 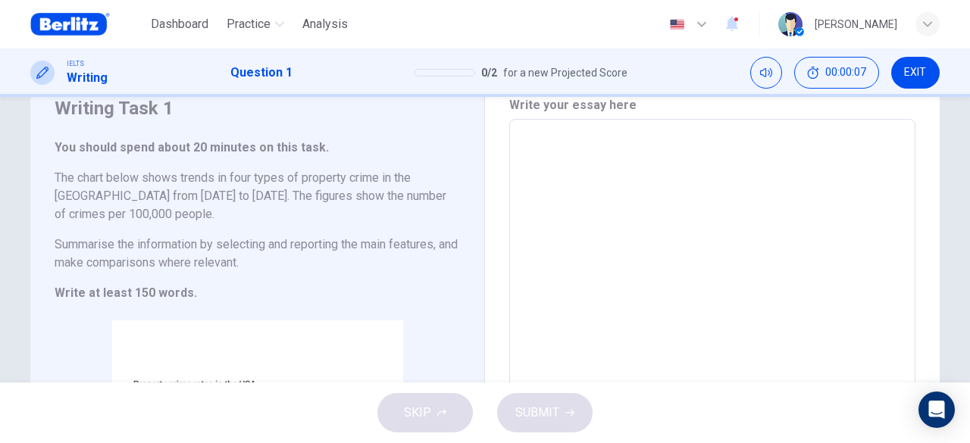 I want to click on div: Open Intercom Messenger, so click(x=937, y=410).